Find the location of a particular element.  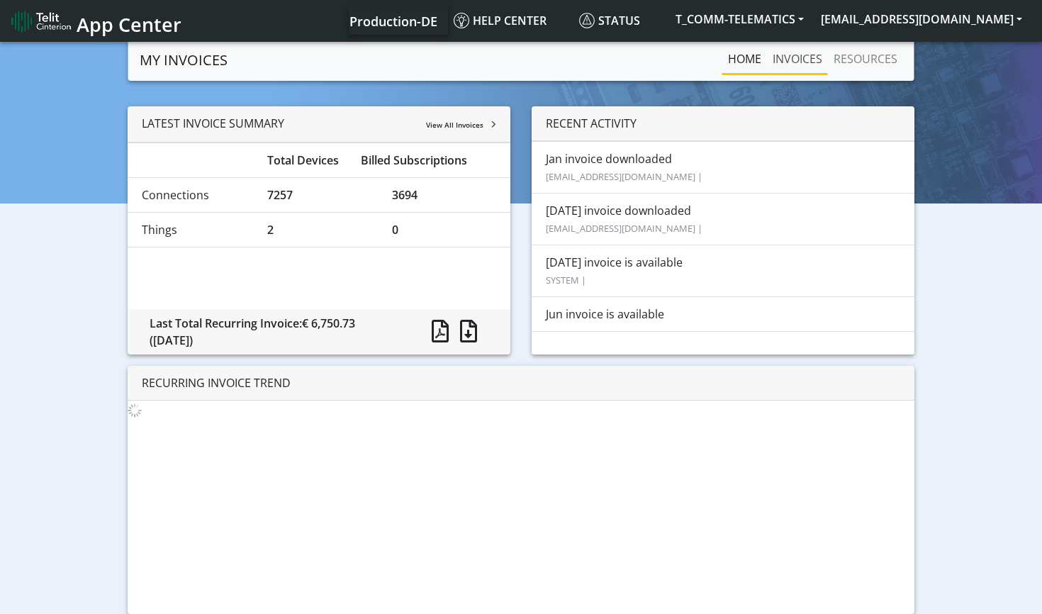

a: Your current platform instance is located at coordinates (393, 21).